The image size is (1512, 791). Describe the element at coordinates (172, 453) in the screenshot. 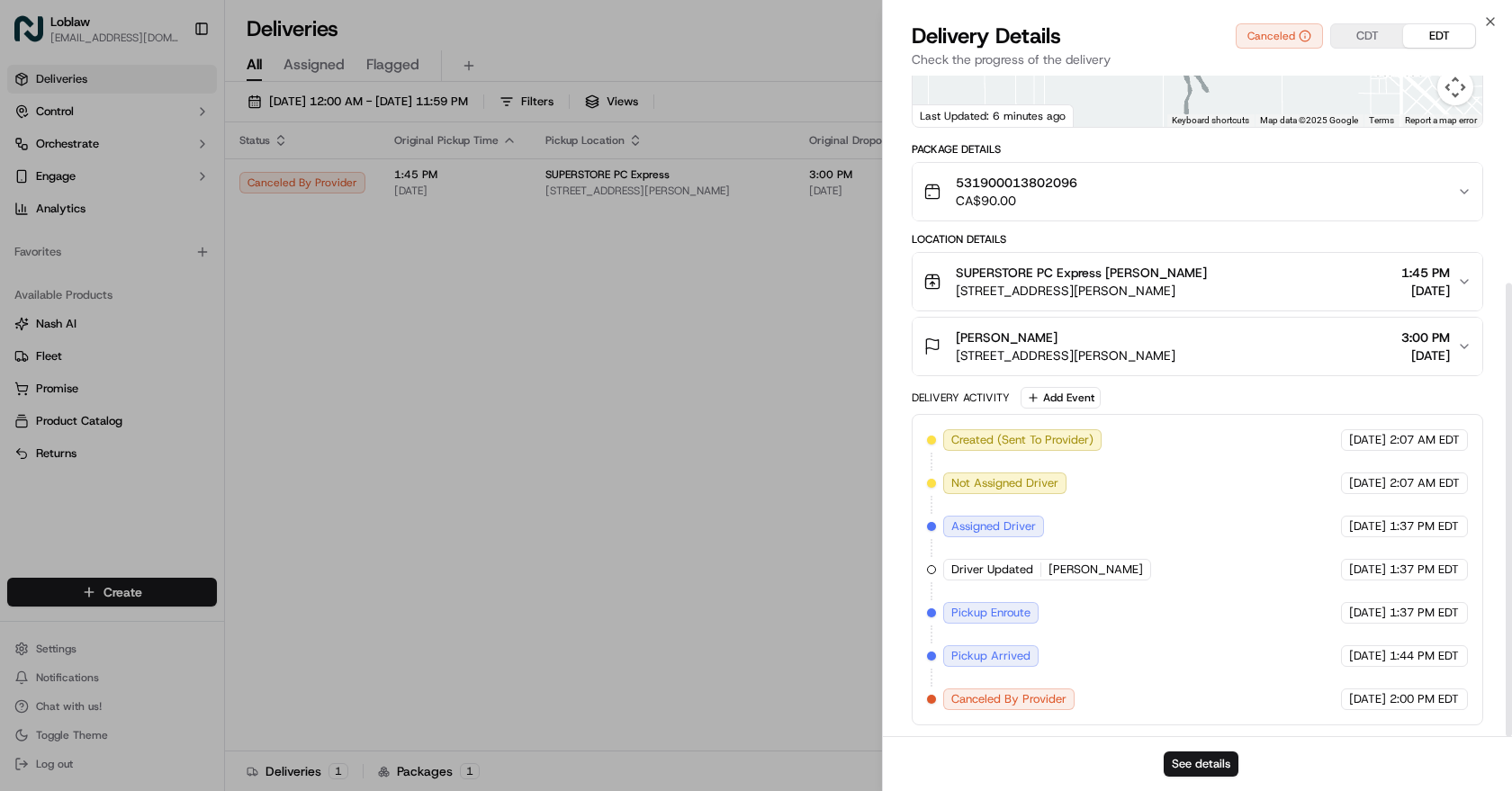

I see `a: Powered byPylon` at that location.